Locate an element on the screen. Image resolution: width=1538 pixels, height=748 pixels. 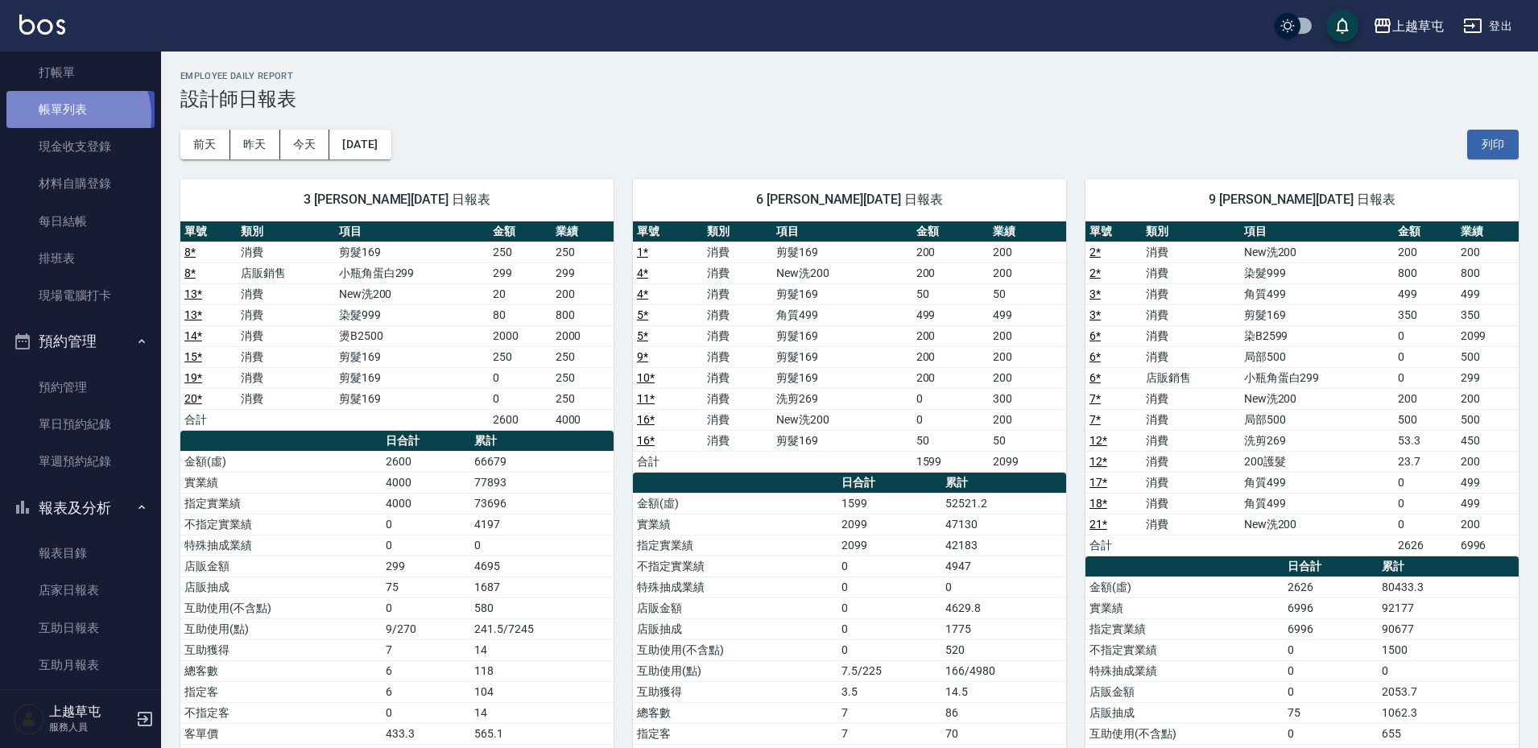
td: 實業績 is located at coordinates (281, 482).